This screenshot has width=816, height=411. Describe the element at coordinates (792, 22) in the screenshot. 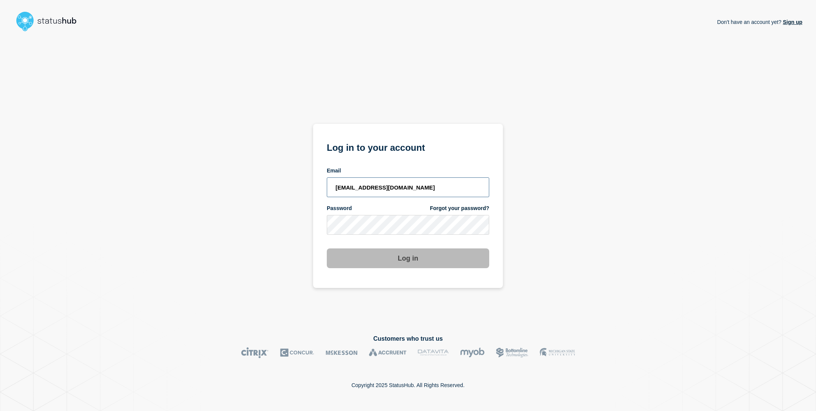

I see `a: Sign up` at that location.